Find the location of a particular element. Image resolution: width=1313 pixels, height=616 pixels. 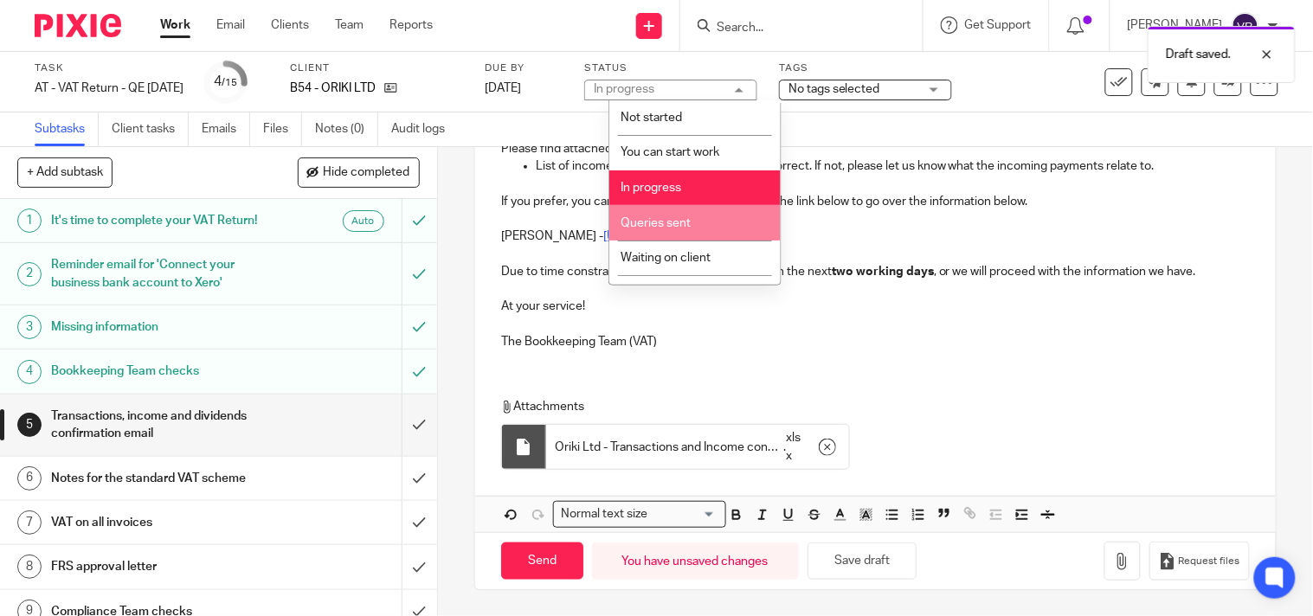

small: /15 is located at coordinates (230, 82).